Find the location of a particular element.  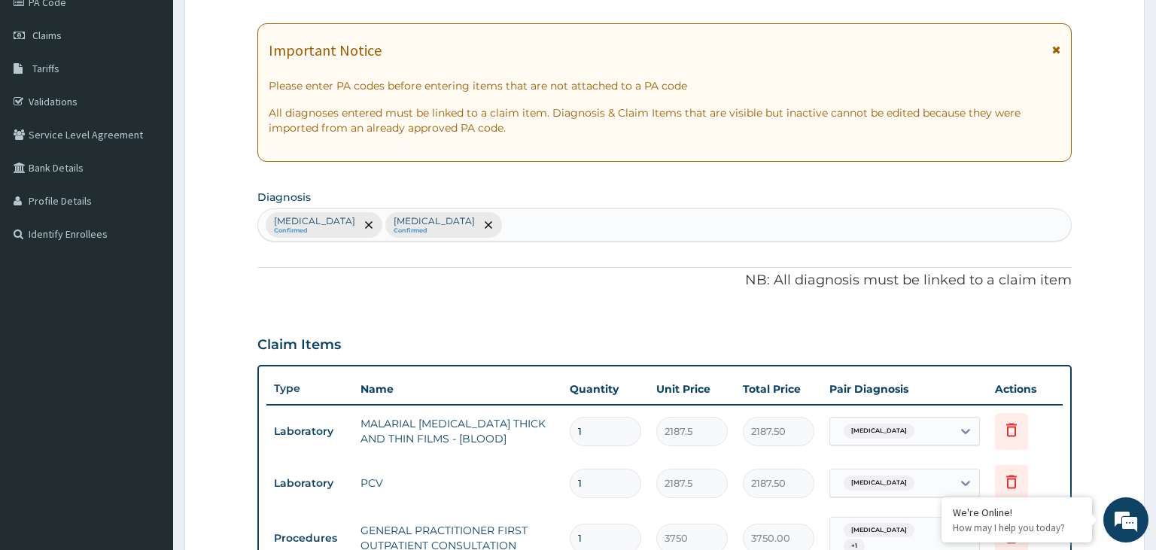

span: Claims is located at coordinates (47, 35).